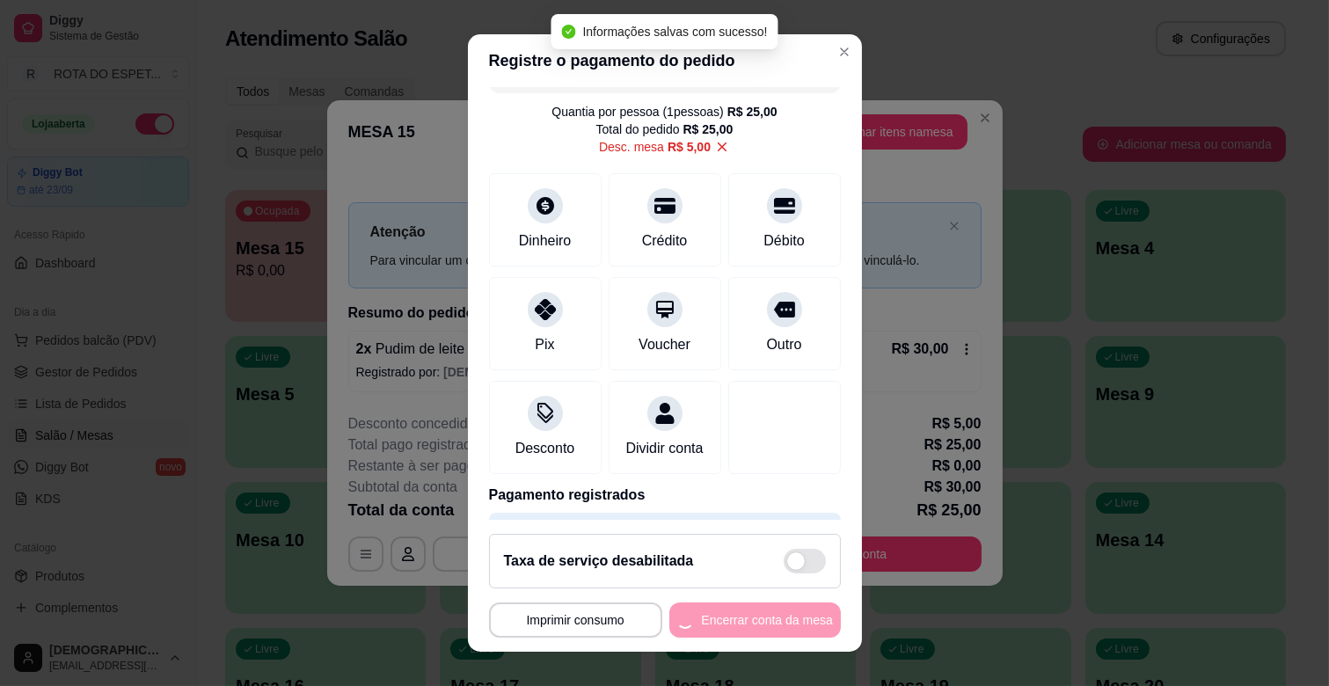  What do you see at coordinates (664, 345) in the screenshot?
I see `div: Voucher` at bounding box center [664, 345].